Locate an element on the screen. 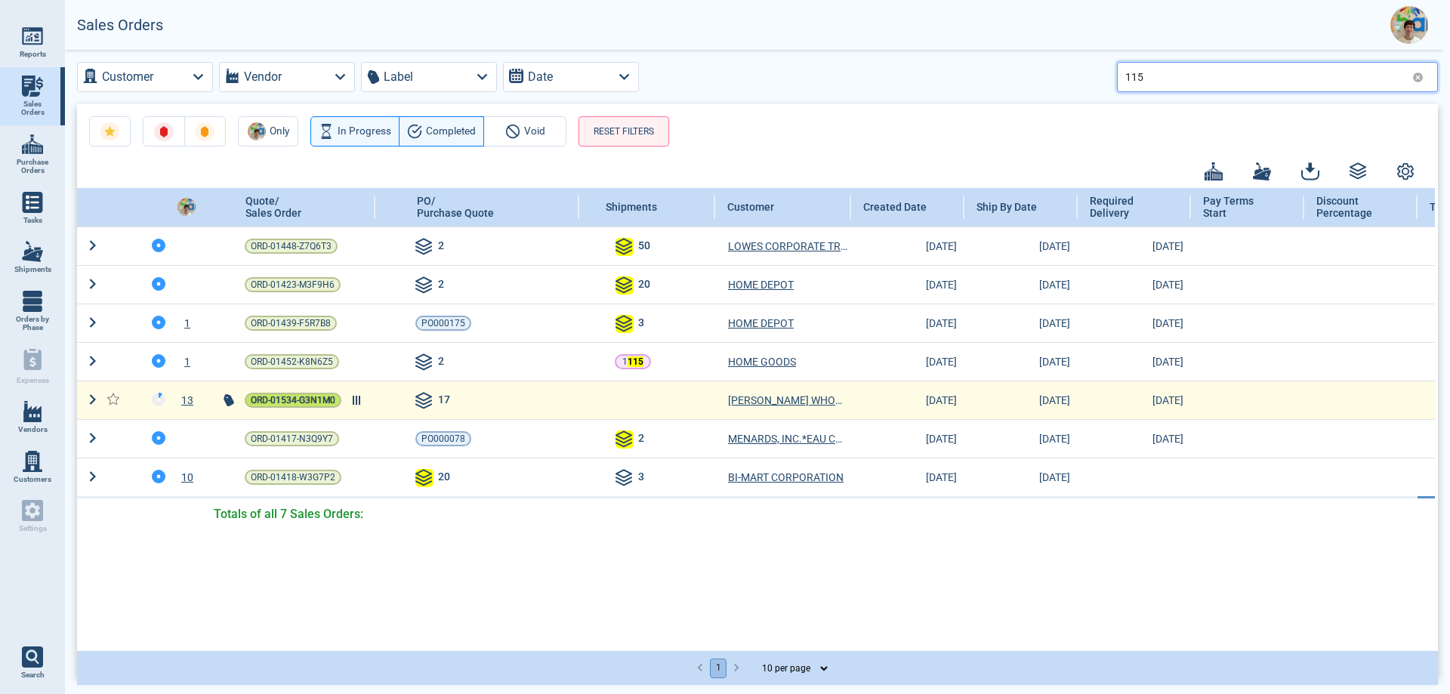  span: ORD-01452-K8N6Z5 is located at coordinates (291, 362).